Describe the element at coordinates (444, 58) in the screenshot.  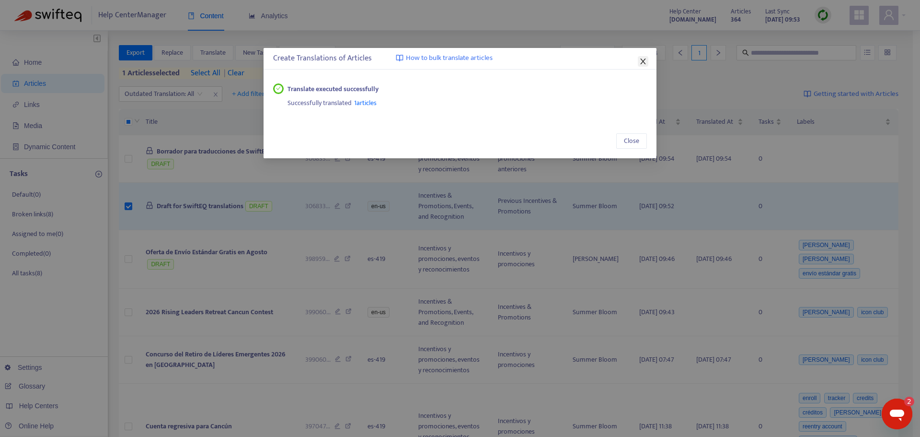
I see `a: How to bulk translate articles` at that location.